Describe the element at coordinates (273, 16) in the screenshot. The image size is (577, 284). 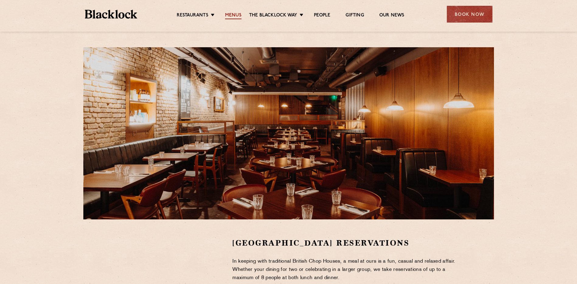
I see `a: The Blacklock Way` at that location.